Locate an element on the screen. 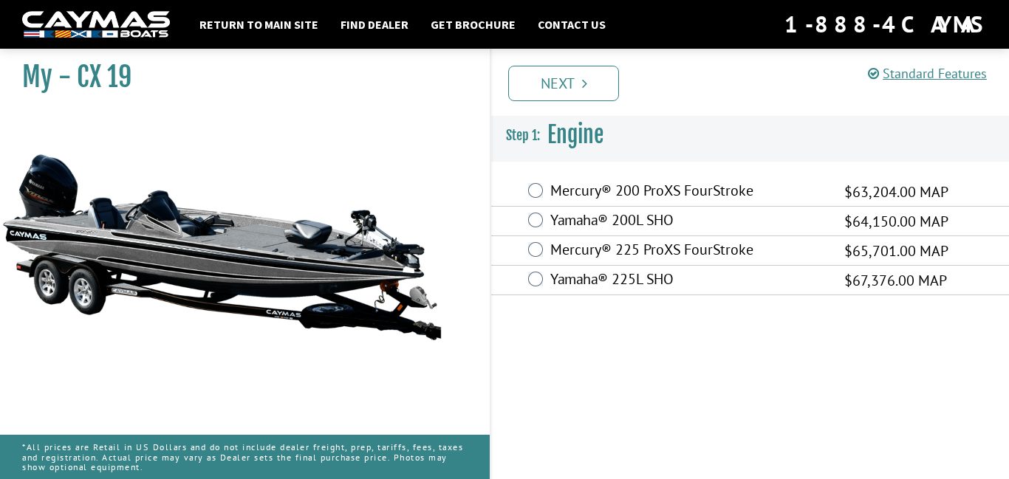  a: Next is located at coordinates (564, 83).